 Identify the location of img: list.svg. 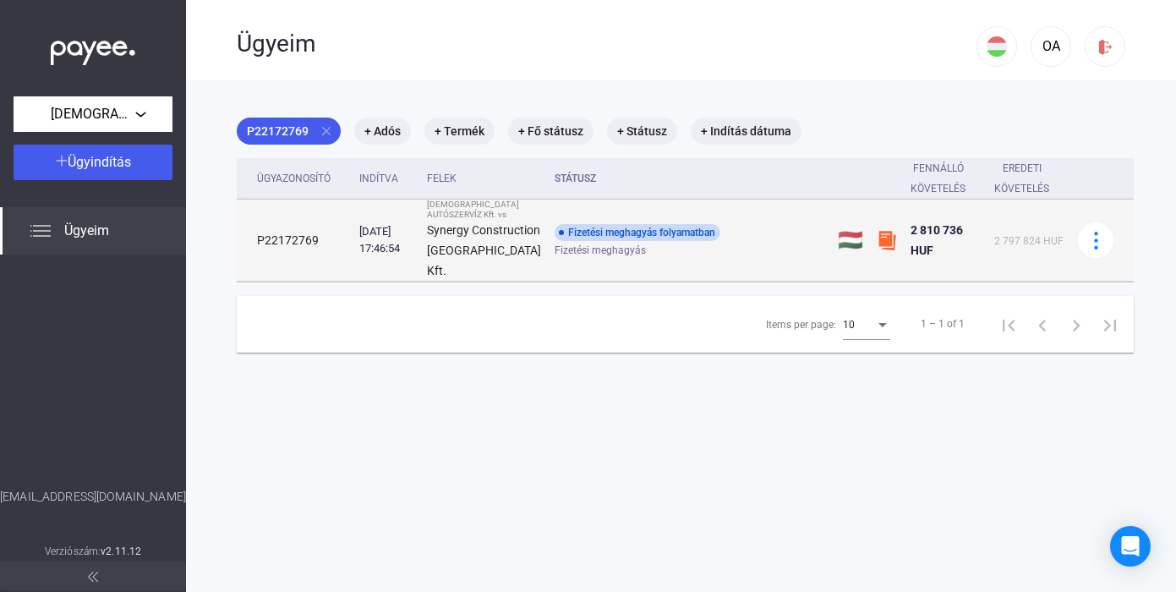
(41, 231).